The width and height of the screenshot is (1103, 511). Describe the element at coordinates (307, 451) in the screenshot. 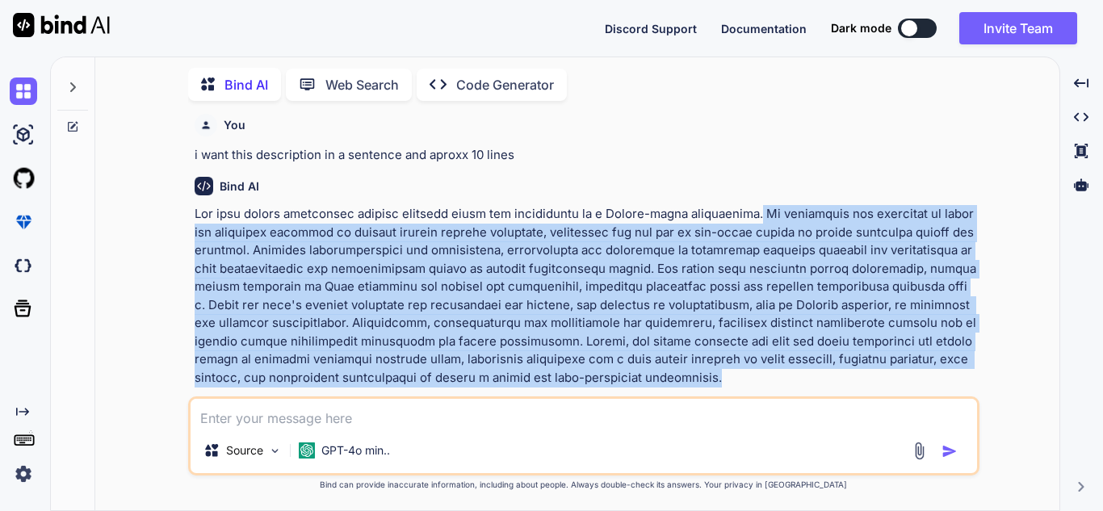

I see `img: GPT-4o mini` at that location.